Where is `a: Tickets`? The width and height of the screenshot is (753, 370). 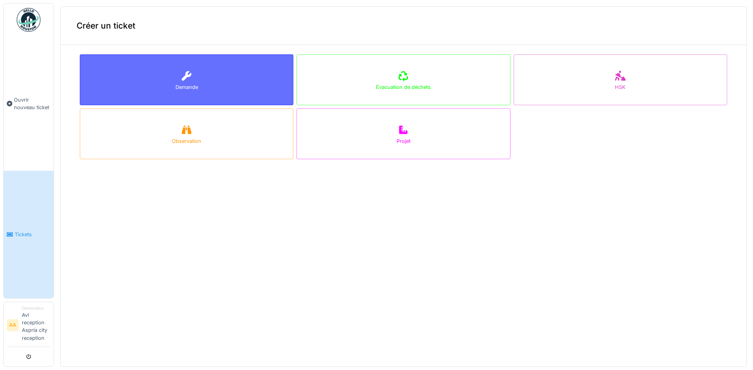 a: Tickets is located at coordinates (29, 234).